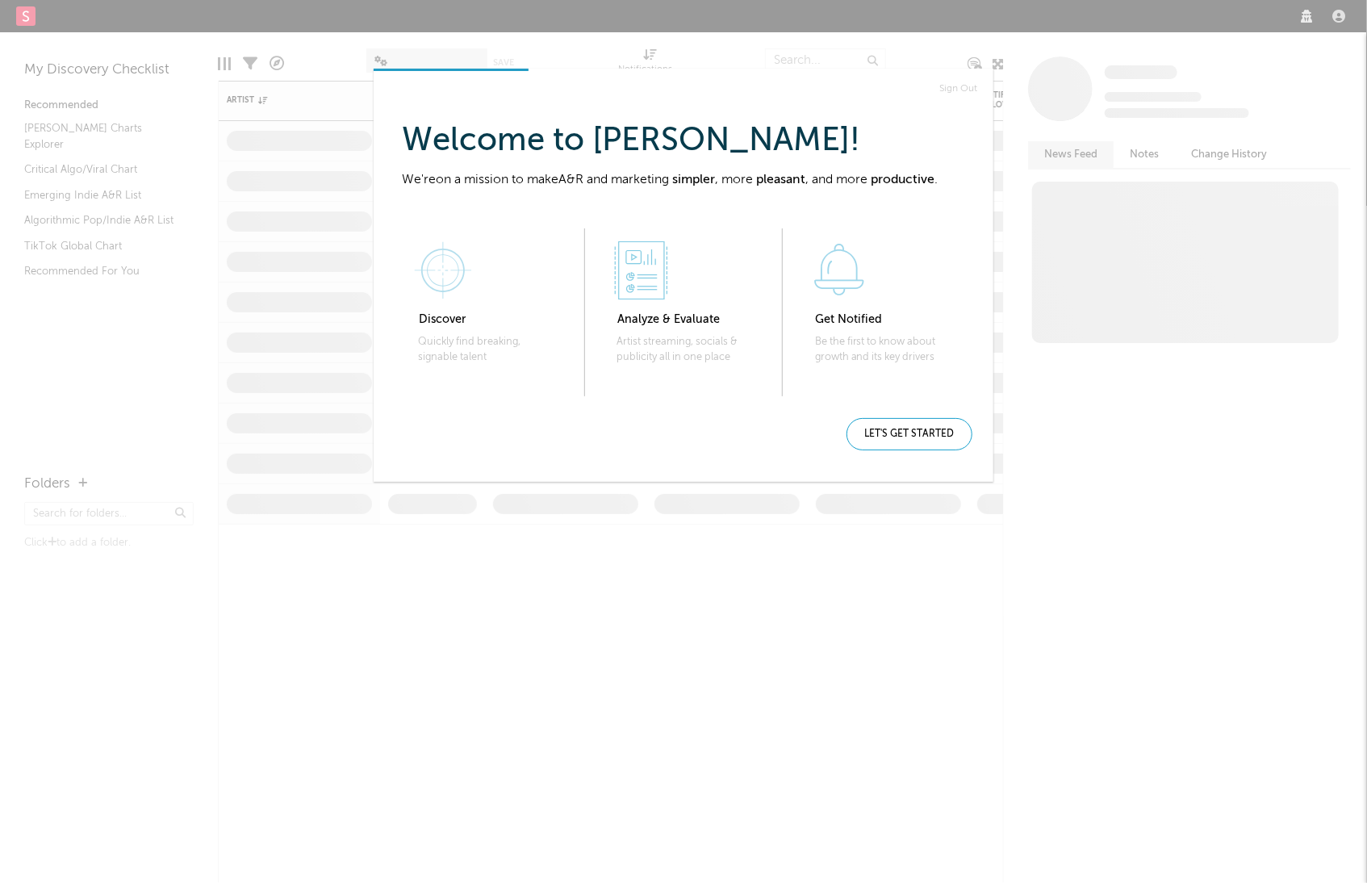 This screenshot has width=1367, height=883. What do you see at coordinates (958, 89) in the screenshot?
I see `a: Sign Out` at bounding box center [958, 89].